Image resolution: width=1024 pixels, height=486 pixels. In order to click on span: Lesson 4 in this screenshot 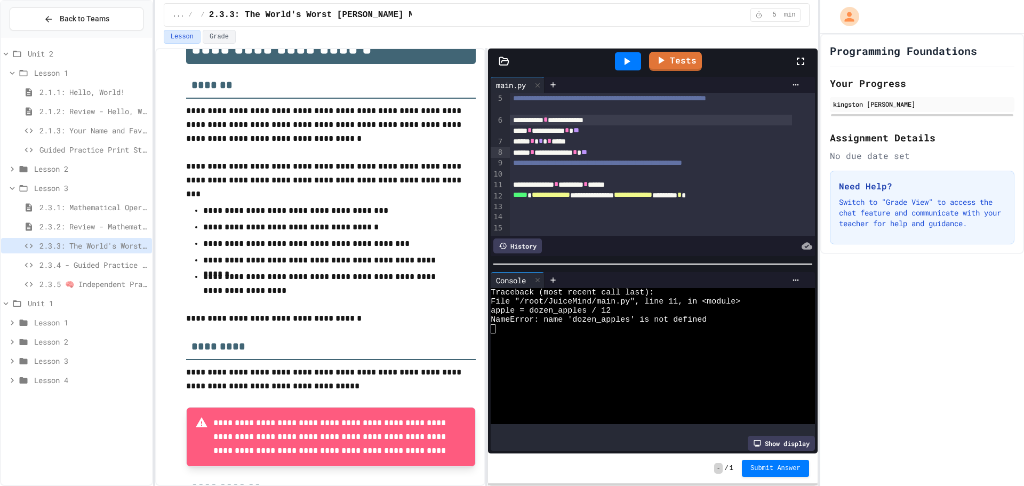, I will do `click(91, 380)`.